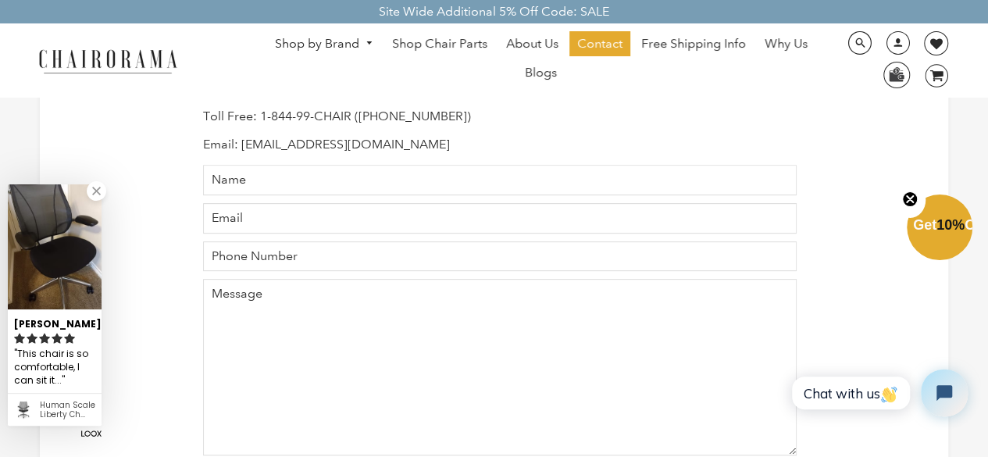  I want to click on a: Shop Chair Parts, so click(440, 44).